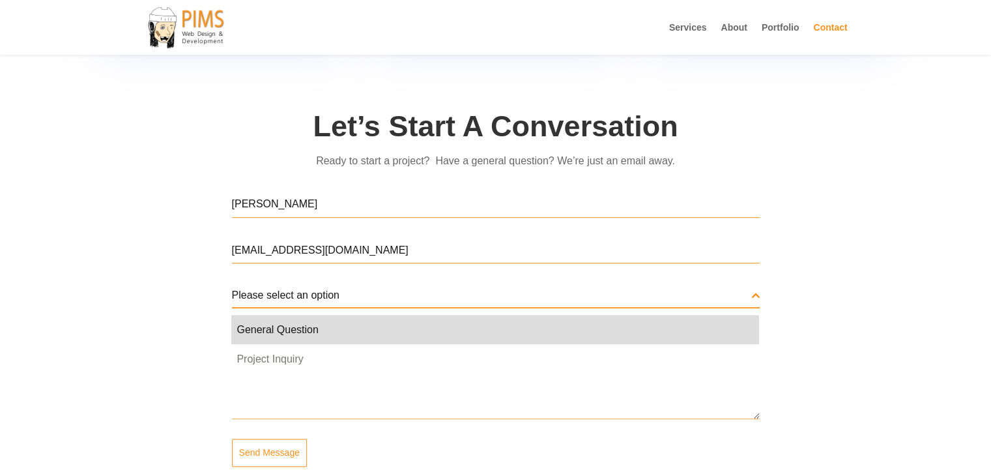  What do you see at coordinates (186, 27) in the screenshot?
I see `img: PIMS Web Design & Development LLC` at bounding box center [186, 27].